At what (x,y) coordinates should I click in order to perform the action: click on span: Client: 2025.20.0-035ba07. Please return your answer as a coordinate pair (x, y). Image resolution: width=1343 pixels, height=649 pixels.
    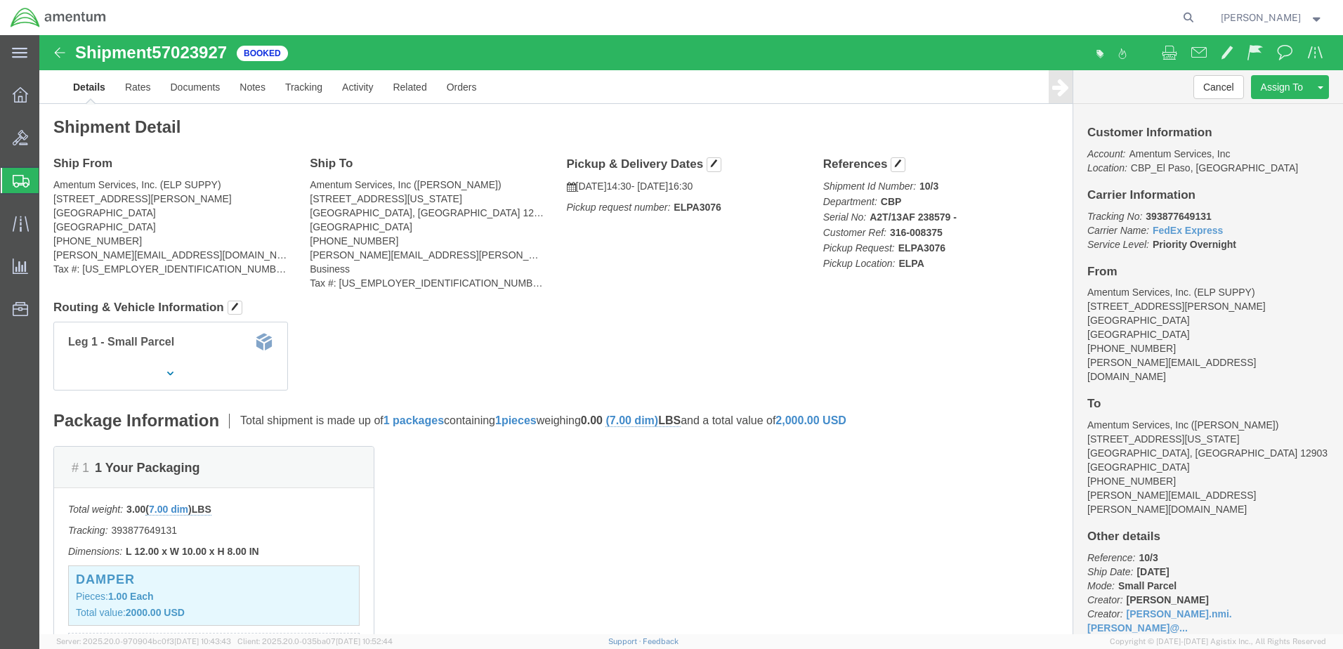
    Looking at the image, I should click on (315, 641).